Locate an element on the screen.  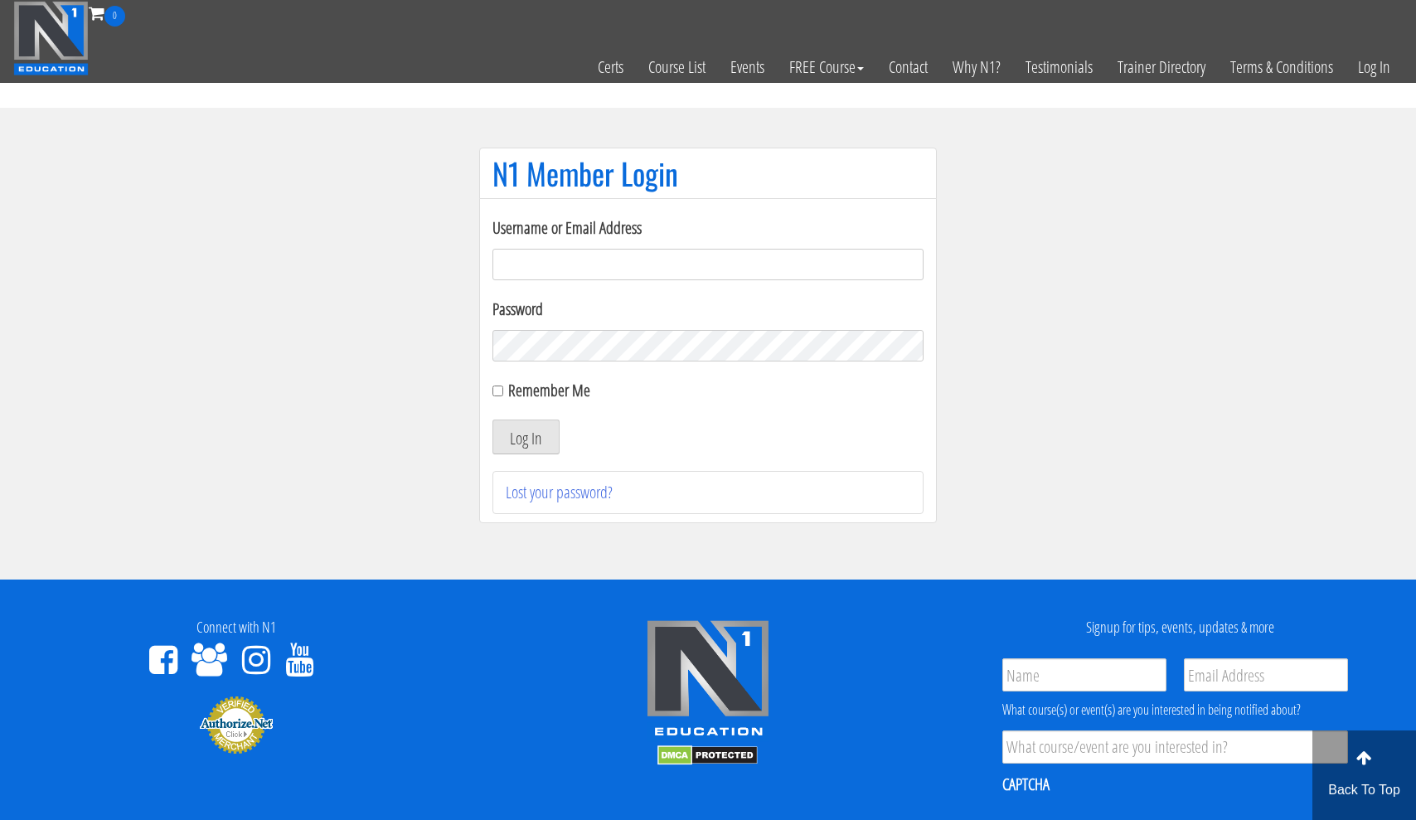
a: 0 is located at coordinates (107, 12).